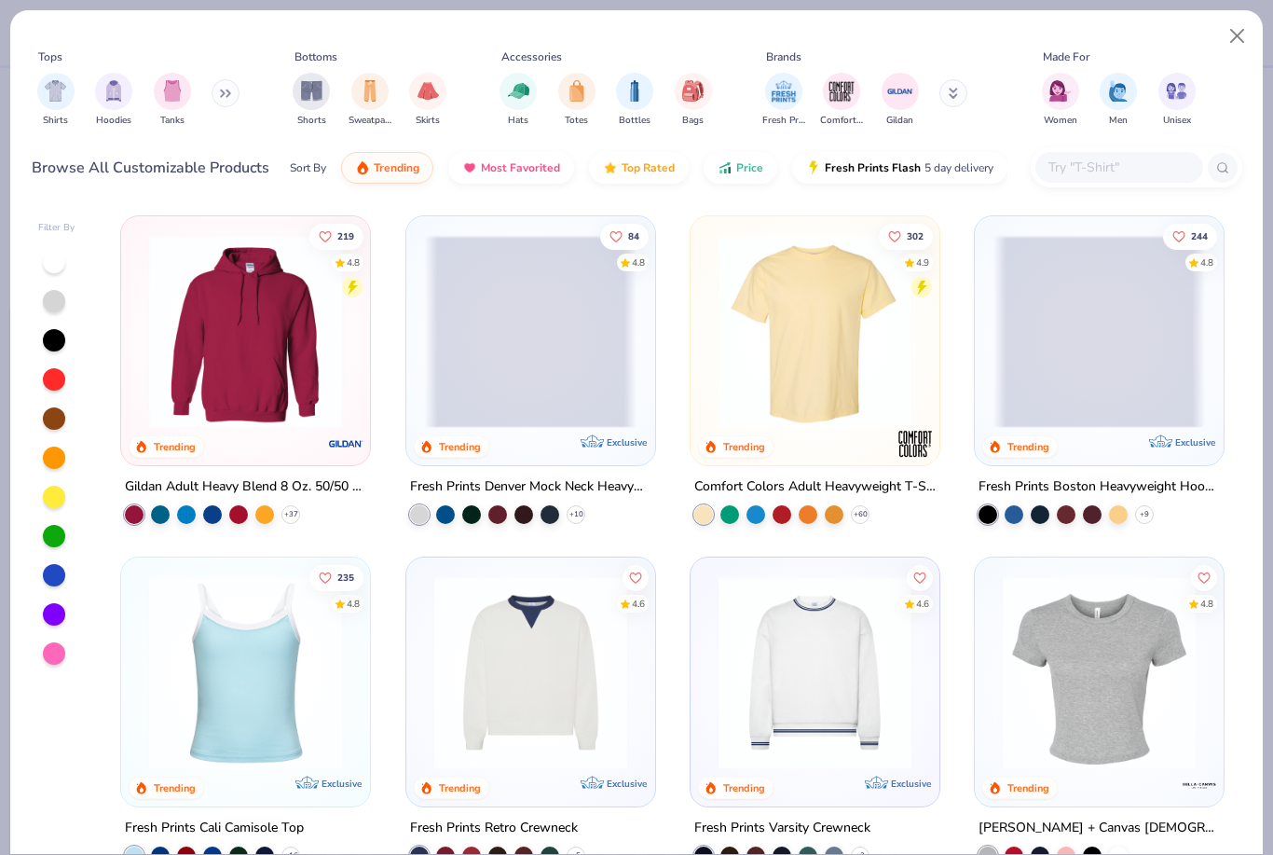  Describe the element at coordinates (638, 168) in the screenshot. I see `button: Top Rated` at that location.